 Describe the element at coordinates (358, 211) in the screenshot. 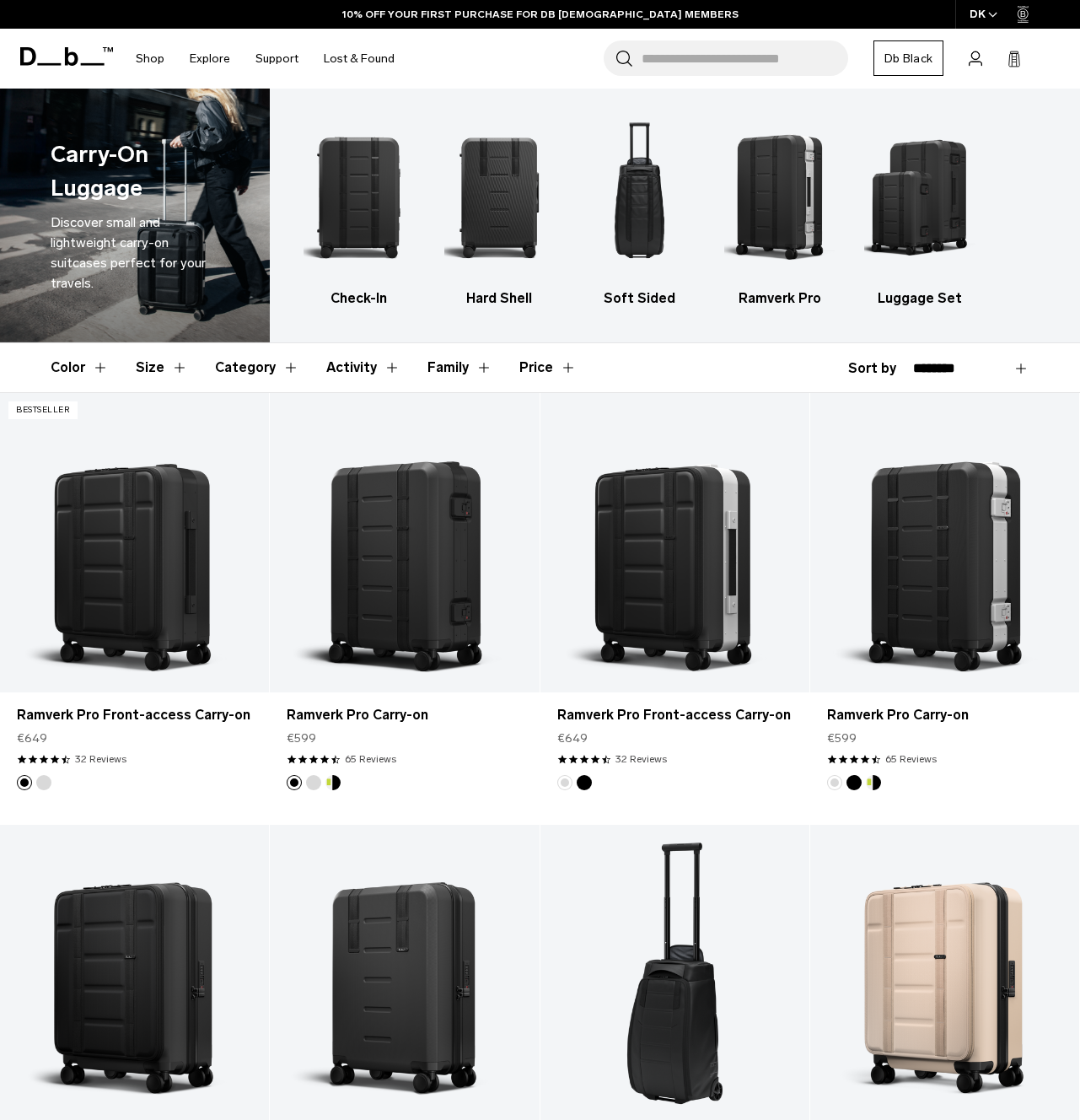

I see `a: Db Check-In` at that location.